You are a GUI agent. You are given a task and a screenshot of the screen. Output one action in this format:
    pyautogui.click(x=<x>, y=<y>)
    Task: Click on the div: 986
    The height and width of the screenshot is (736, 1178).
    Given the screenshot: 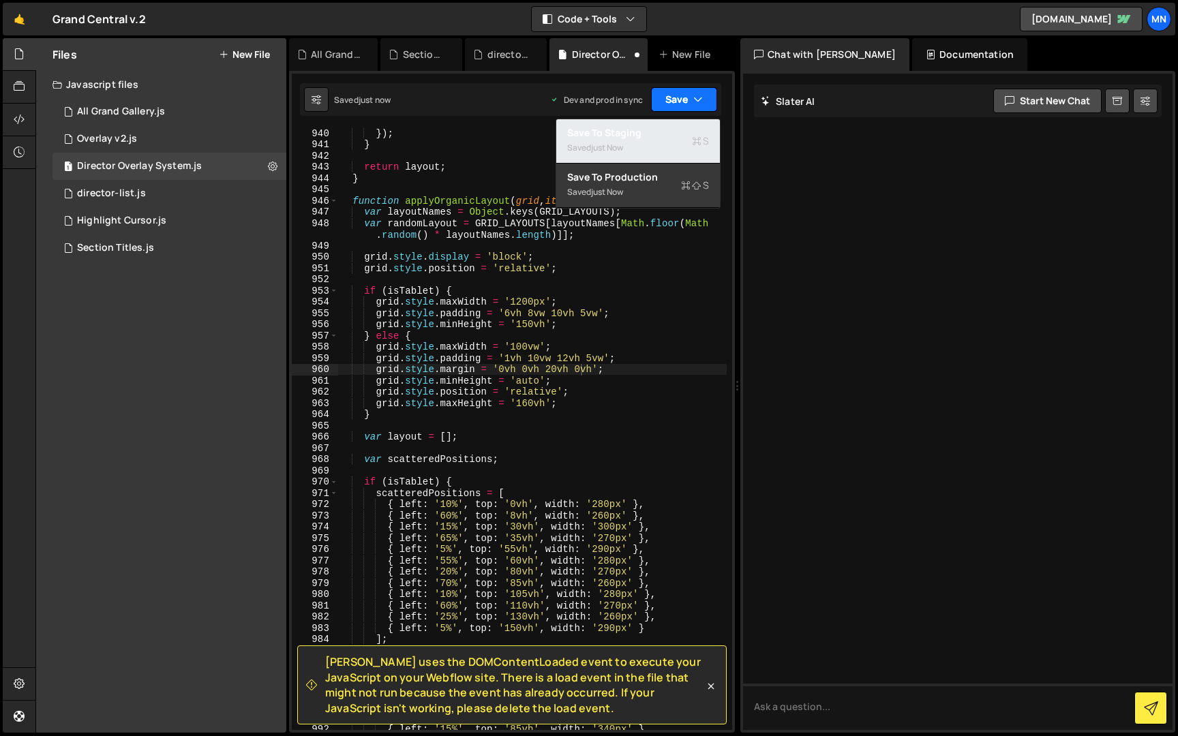 What is the action you would take?
    pyautogui.click(x=315, y=662)
    